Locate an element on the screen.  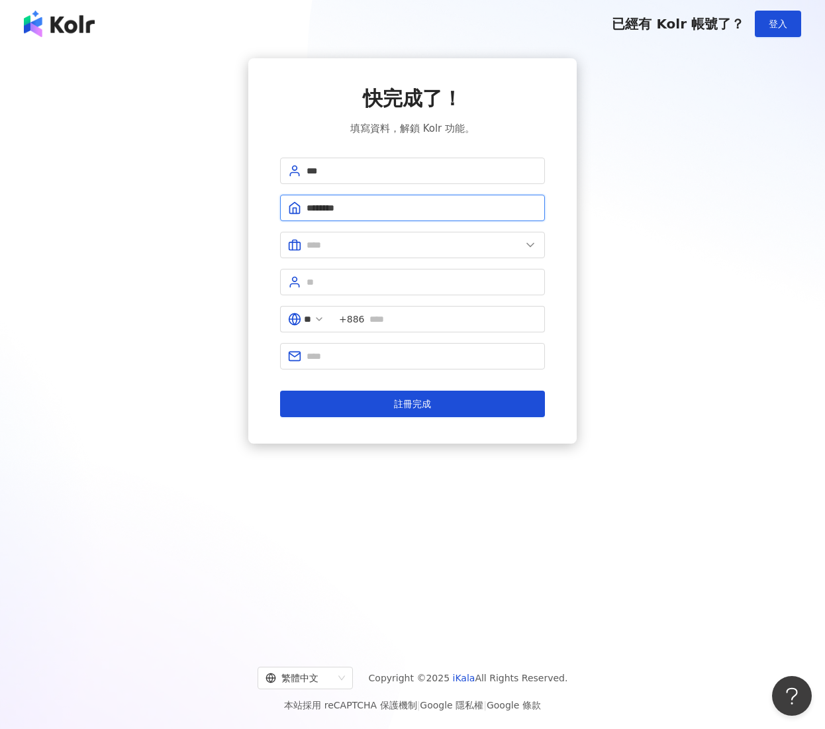
span: 本站採用 reCAPTCHA 保護機制 is located at coordinates (412, 705).